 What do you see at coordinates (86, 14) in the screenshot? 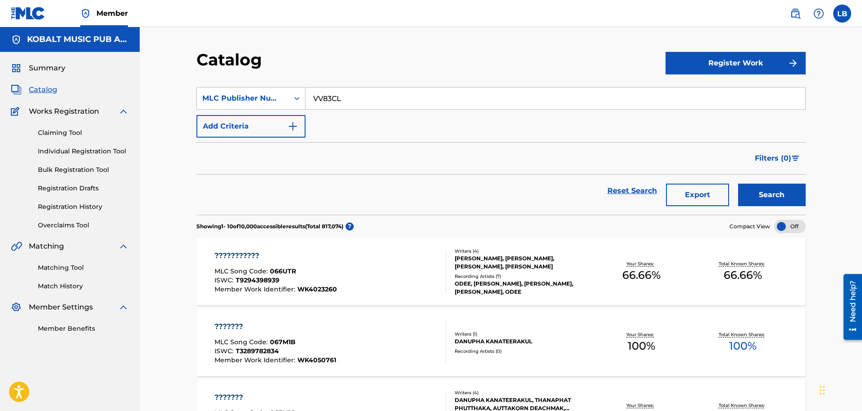
I see `img: Top Rightsholder` at bounding box center [86, 14].